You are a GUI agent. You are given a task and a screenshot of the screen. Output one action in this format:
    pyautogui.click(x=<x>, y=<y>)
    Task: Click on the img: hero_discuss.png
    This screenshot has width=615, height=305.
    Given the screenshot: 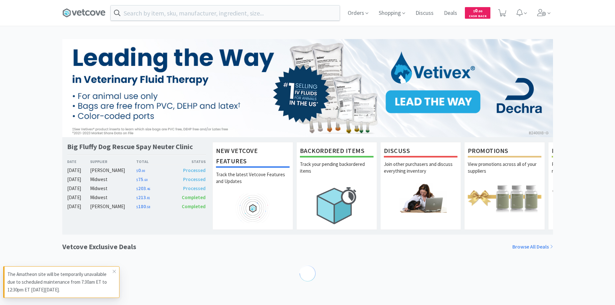 What is the action you would take?
    pyautogui.click(x=420, y=198)
    